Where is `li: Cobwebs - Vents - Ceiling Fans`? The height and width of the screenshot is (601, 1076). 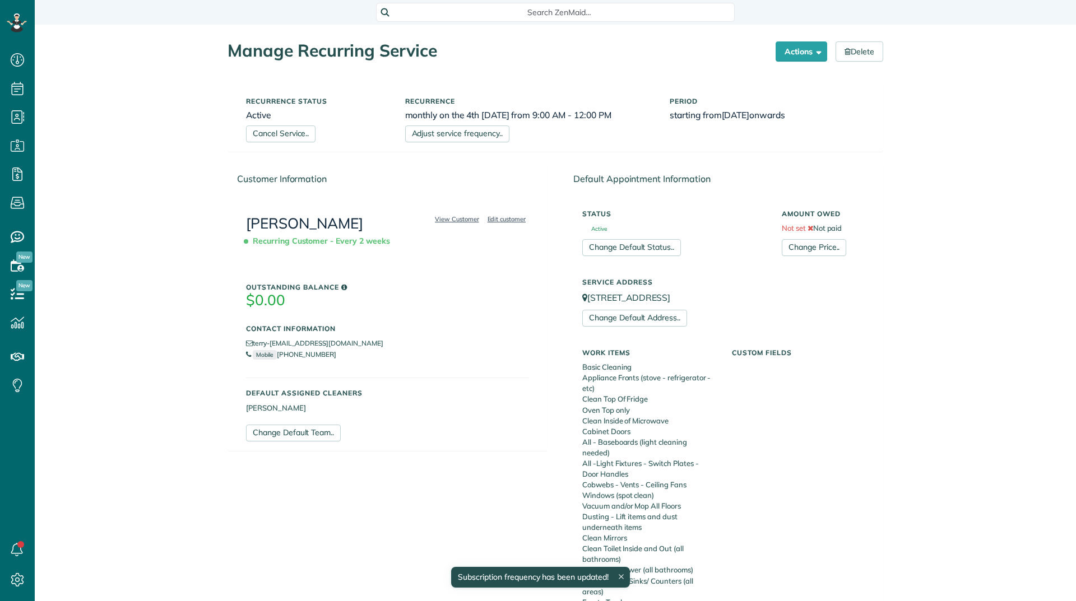
li: Cobwebs - Vents - Ceiling Fans is located at coordinates (648, 485).